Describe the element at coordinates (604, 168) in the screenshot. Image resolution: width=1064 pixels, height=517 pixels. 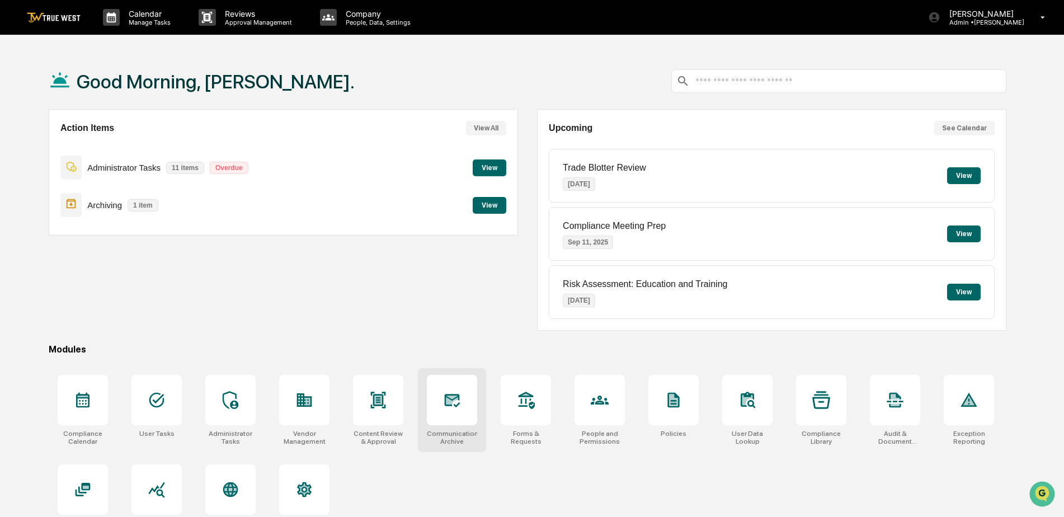
I see `p: Trade Blotter Review` at that location.